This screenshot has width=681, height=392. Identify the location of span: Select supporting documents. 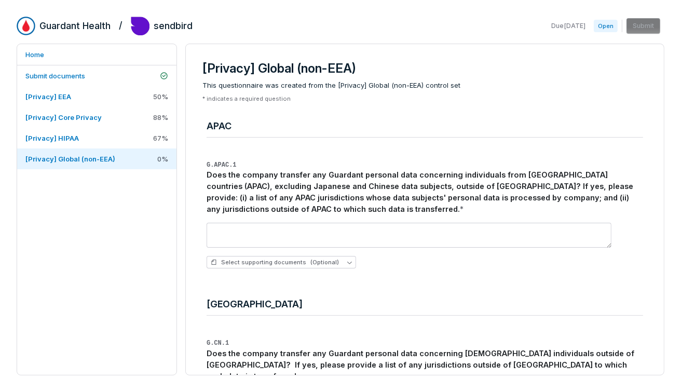
(275, 262).